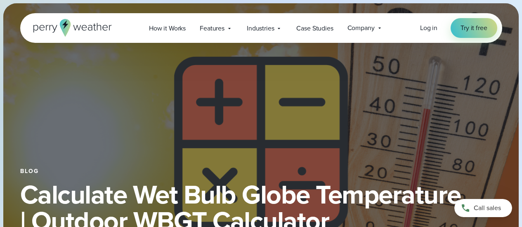 The width and height of the screenshot is (522, 227). Describe the element at coordinates (483, 208) in the screenshot. I see `a: Call sales` at that location.